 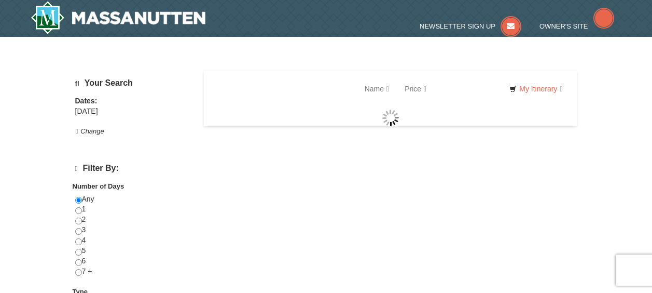 What do you see at coordinates (564, 26) in the screenshot?
I see `span: Owner's Site` at bounding box center [564, 26].